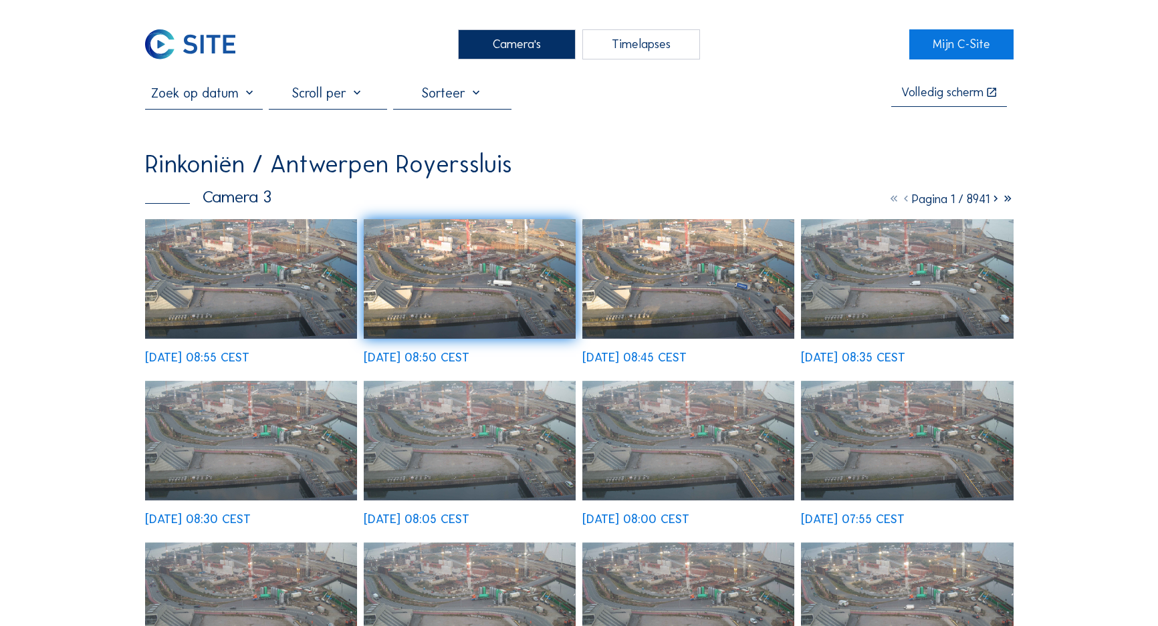  What do you see at coordinates (961, 45) in the screenshot?
I see `a: Mijn C-Site` at bounding box center [961, 45].